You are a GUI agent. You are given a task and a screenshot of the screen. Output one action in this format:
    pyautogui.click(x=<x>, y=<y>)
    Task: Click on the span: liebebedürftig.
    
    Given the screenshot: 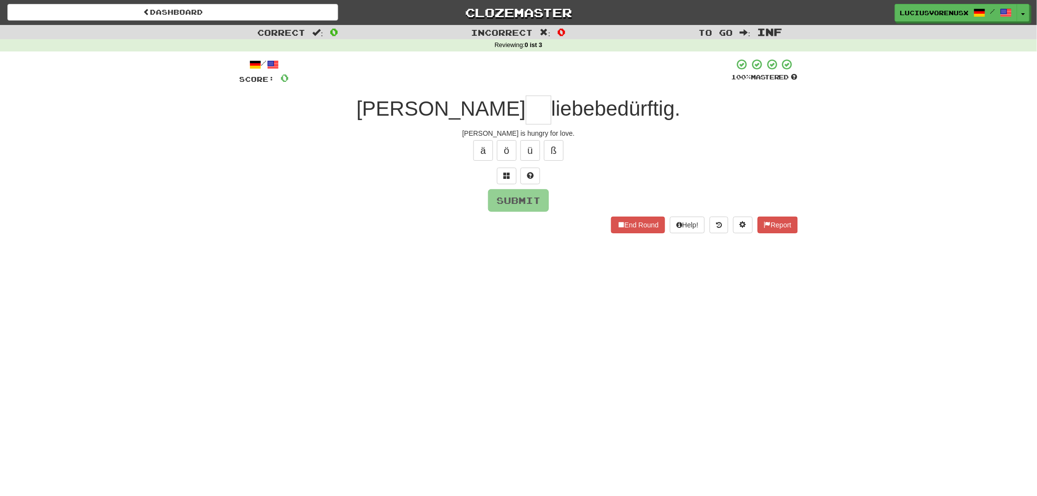 What is the action you would take?
    pyautogui.click(x=616, y=108)
    